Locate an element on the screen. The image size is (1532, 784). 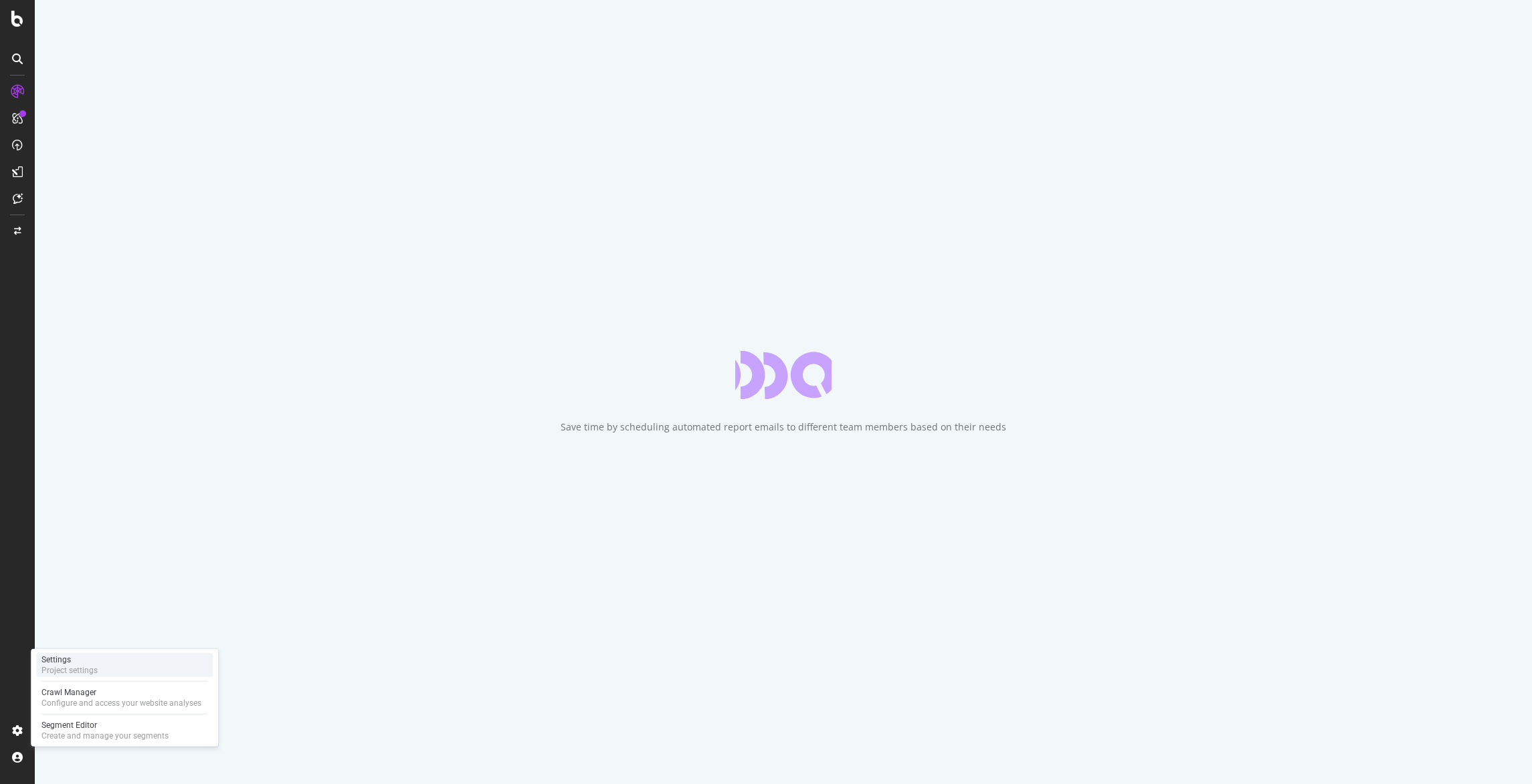
a: Crawl ManagerConfigure and access your website analyses is located at coordinates (124, 699).